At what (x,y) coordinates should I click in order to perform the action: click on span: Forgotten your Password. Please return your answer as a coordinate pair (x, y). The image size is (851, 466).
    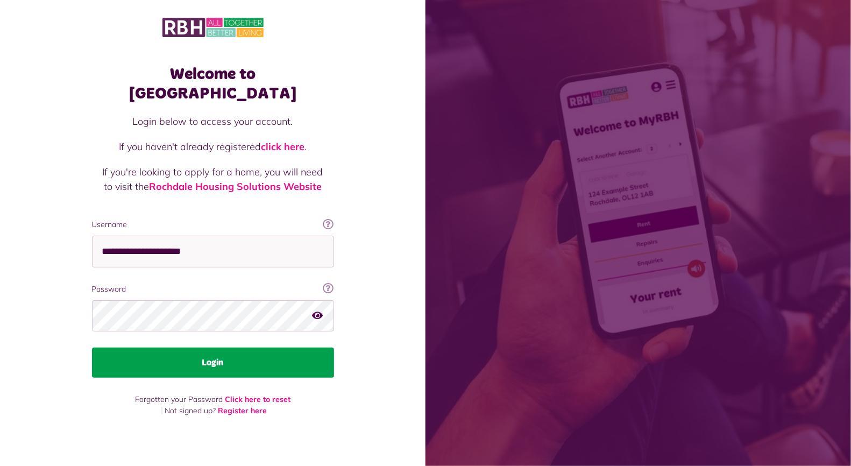
    Looking at the image, I should click on (179, 399).